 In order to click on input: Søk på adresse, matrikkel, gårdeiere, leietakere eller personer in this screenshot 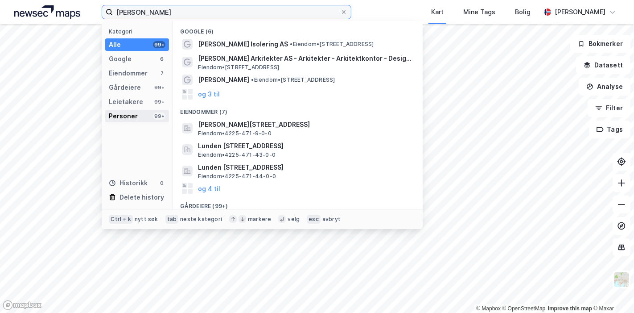, I will do `click(227, 12)`.